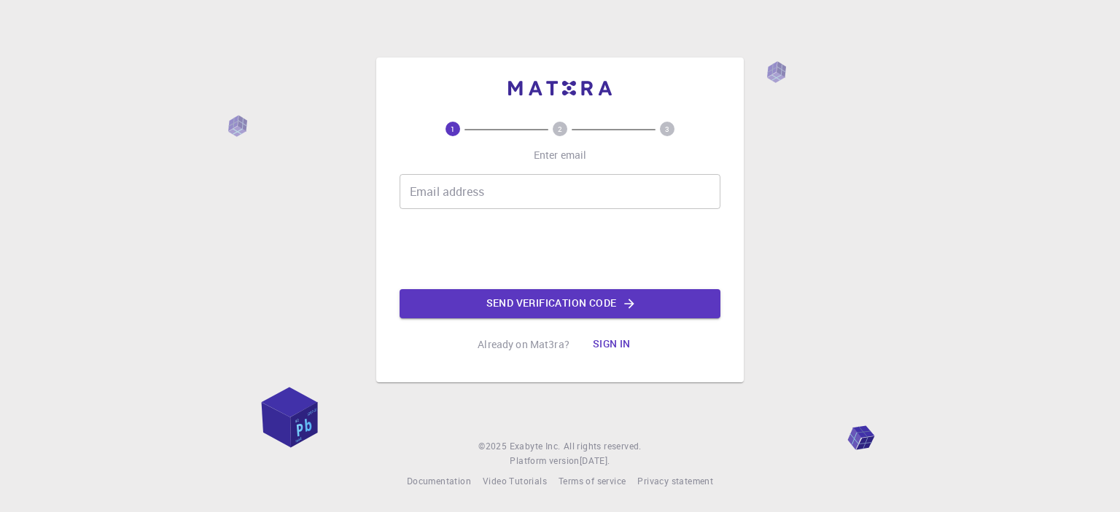 The height and width of the screenshot is (512, 1120). What do you see at coordinates (612, 345) in the screenshot?
I see `button: Sign in` at bounding box center [612, 345].